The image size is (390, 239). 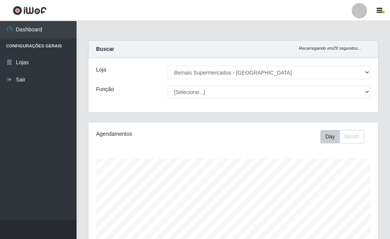 I want to click on button: Day, so click(x=330, y=137).